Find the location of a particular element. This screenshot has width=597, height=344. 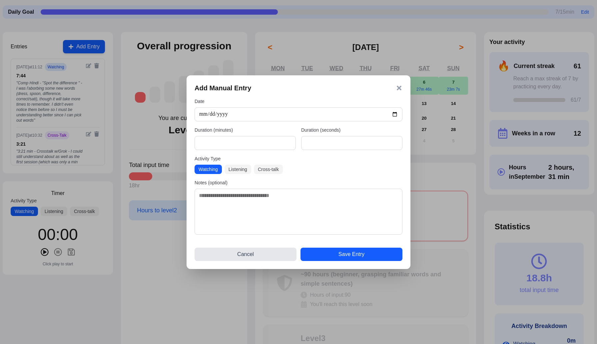

button: Save Entry is located at coordinates (351, 254).